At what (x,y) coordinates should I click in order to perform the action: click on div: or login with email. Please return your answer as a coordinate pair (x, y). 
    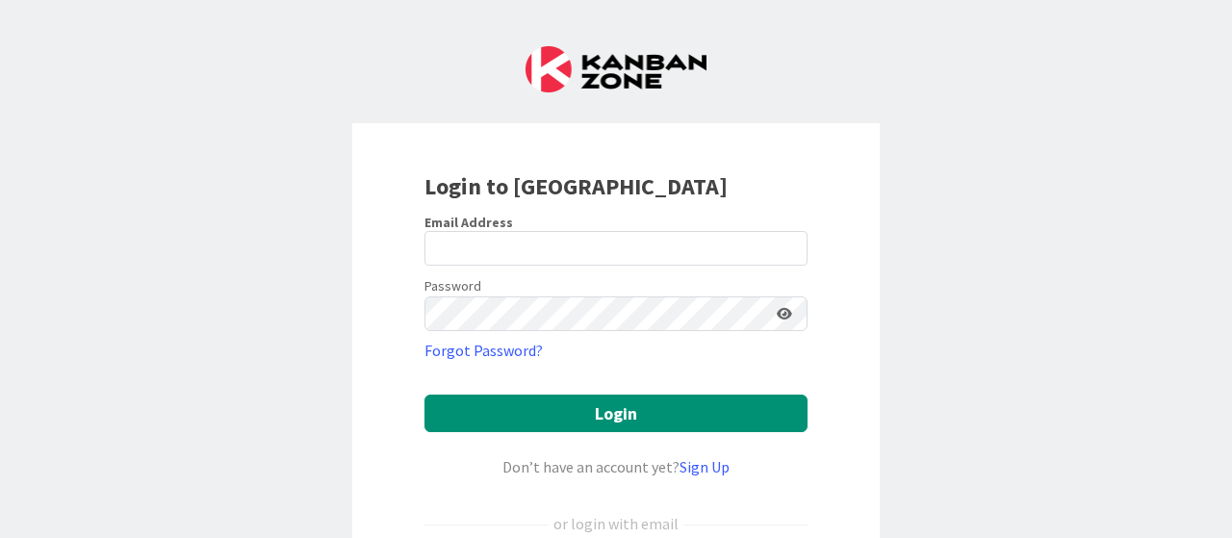
    Looking at the image, I should click on (616, 524).